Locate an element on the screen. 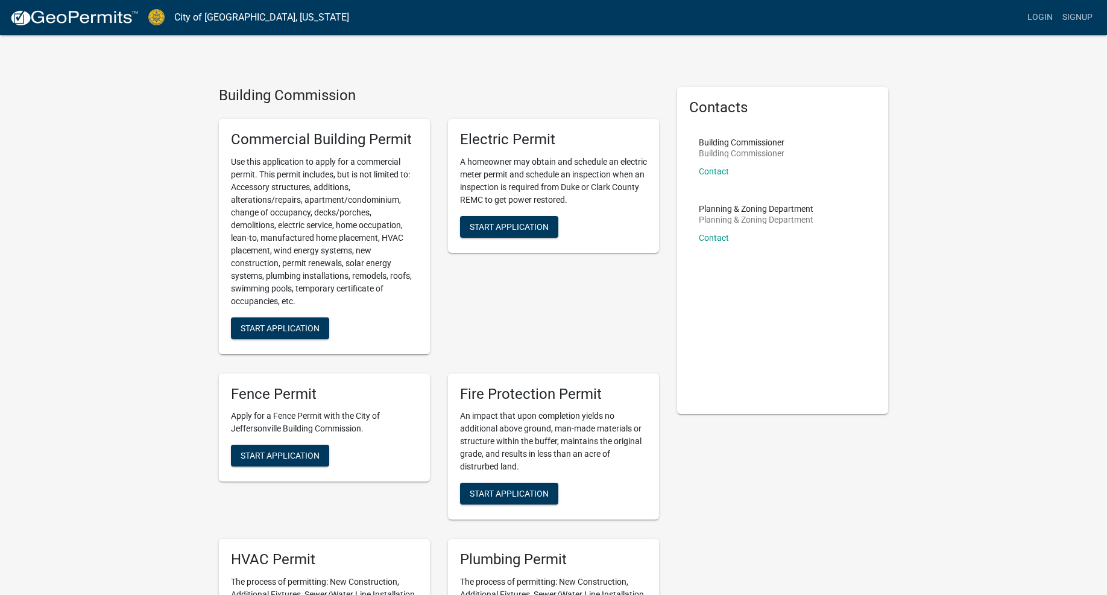 Image resolution: width=1107 pixels, height=595 pixels. h5: Fire Protection Permit is located at coordinates (554, 394).